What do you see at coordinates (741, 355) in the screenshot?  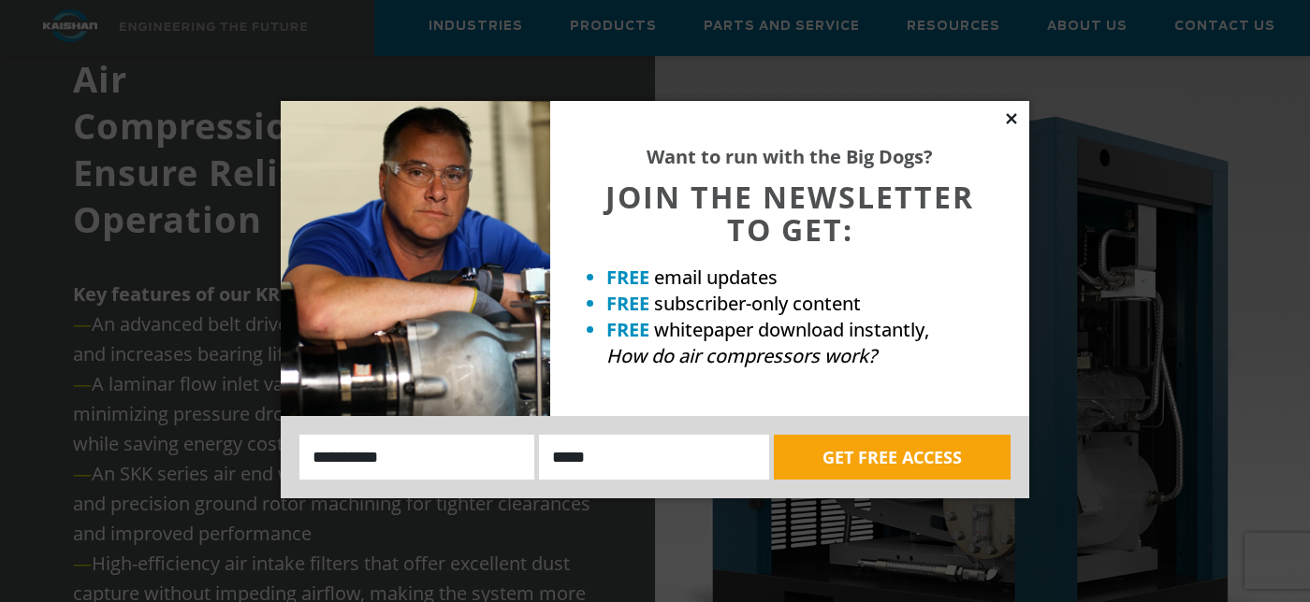 I see `em: How do air compressors work?` at bounding box center [741, 355].